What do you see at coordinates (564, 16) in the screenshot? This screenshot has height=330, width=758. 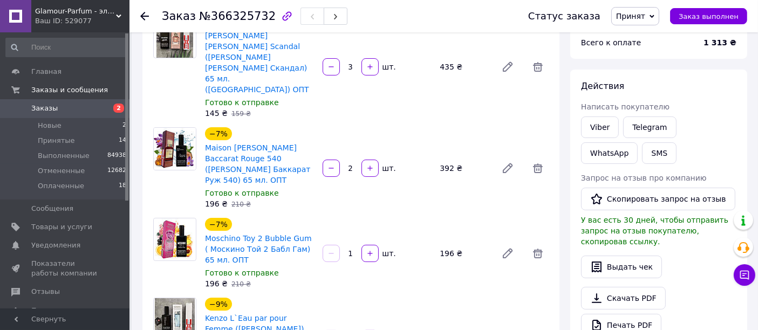 I see `div: Статус заказа` at bounding box center [564, 16].